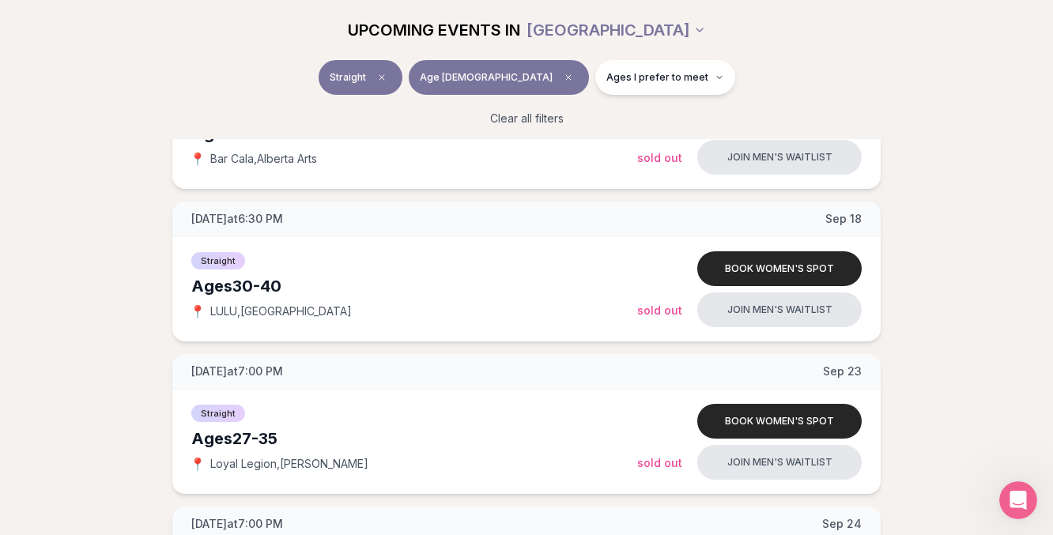  What do you see at coordinates (414, 286) in the screenshot?
I see `div: Ages 30-40` at bounding box center [414, 286].